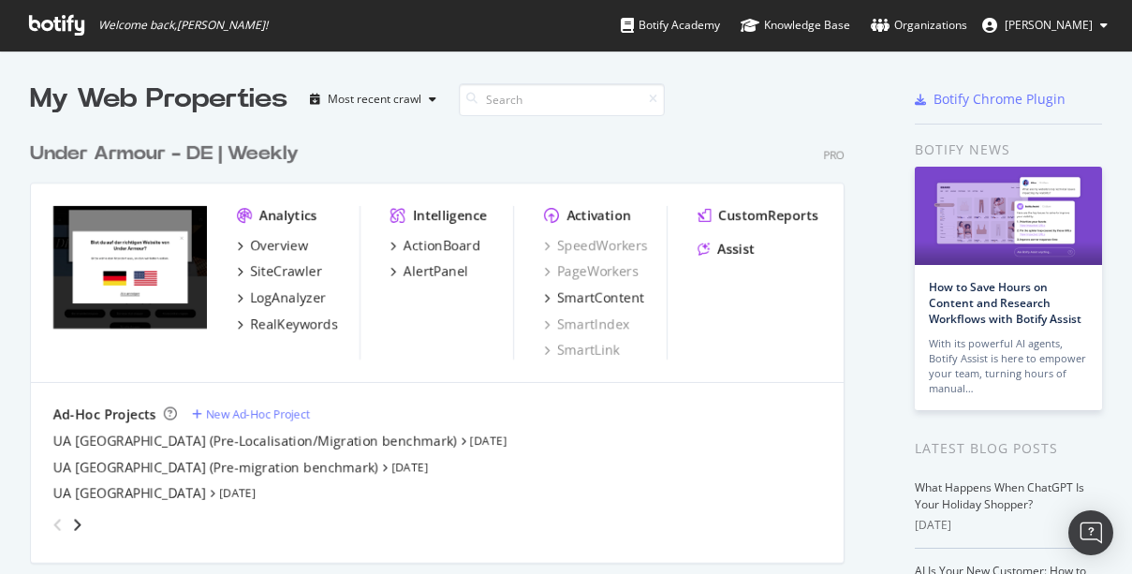 This screenshot has height=574, width=1132. What do you see at coordinates (795, 25) in the screenshot?
I see `div: Knowledge Base` at bounding box center [795, 25].